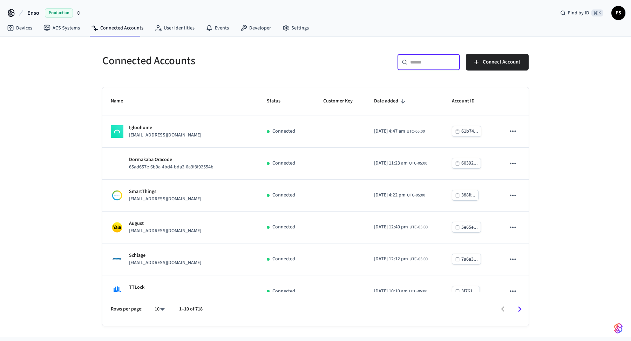  I want to click on span: ⌘ K, so click(597, 13).